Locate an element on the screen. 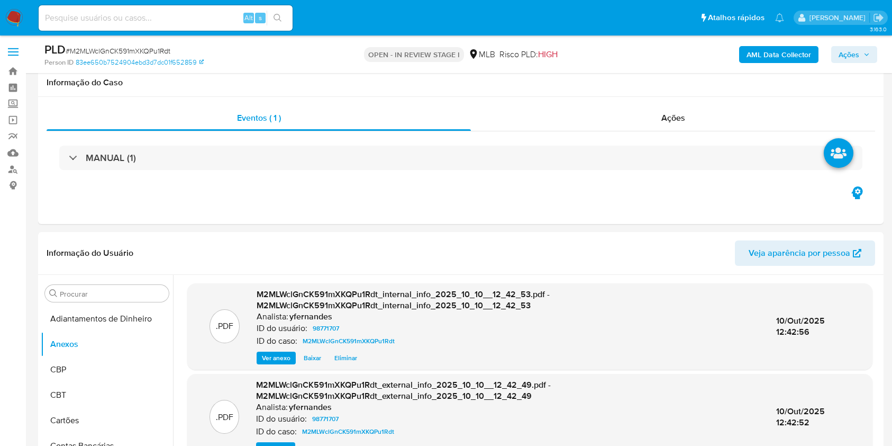 This screenshot has height=446, width=892. button: Baixar is located at coordinates (312, 358).